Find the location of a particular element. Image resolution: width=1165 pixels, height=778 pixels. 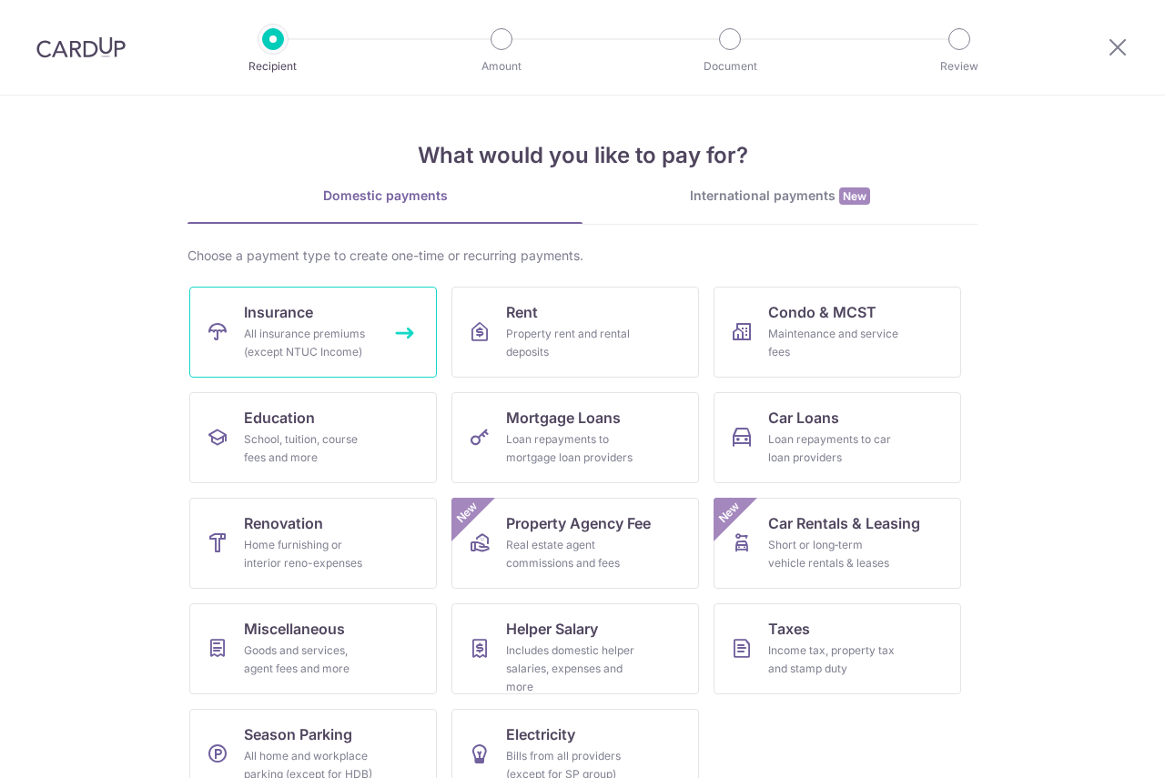

div: Loan repayments to car loan providers is located at coordinates (834, 449).